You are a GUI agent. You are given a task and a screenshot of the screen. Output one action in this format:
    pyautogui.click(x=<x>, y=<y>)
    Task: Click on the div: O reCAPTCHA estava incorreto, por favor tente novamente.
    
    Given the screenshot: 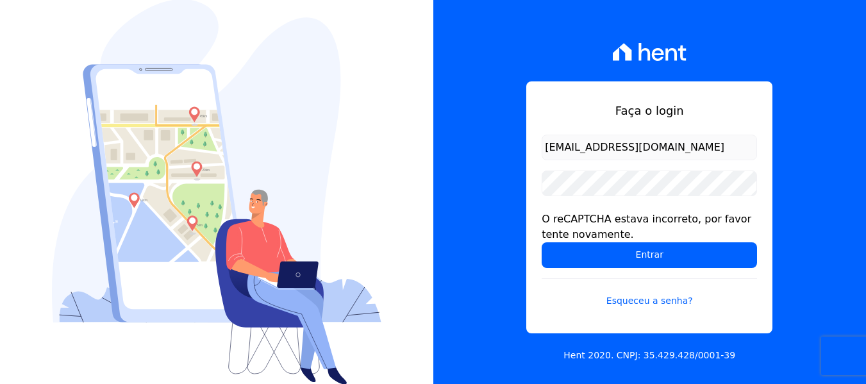 What is the action you would take?
    pyautogui.click(x=650, y=227)
    